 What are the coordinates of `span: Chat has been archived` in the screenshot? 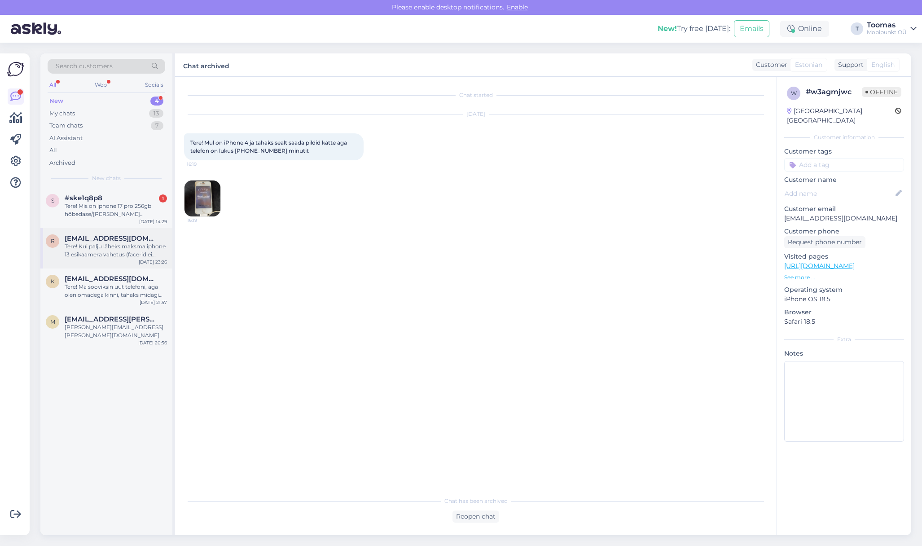 It's located at (476, 501).